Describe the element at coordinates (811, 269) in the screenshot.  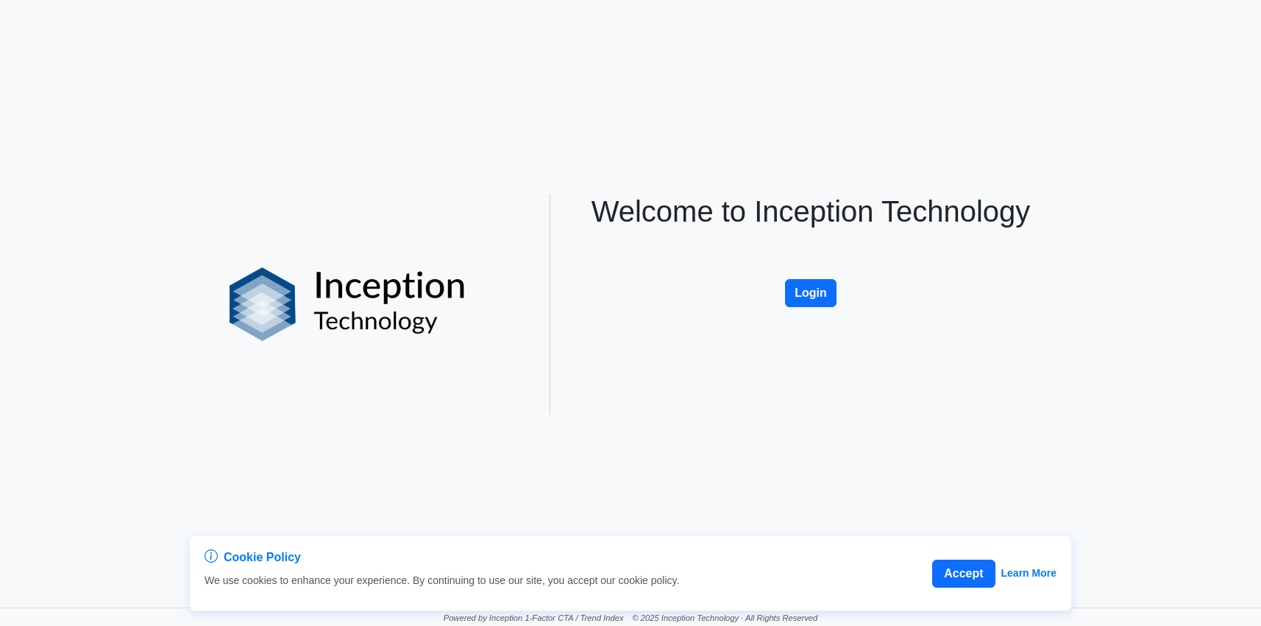
I see `a: Login` at that location.